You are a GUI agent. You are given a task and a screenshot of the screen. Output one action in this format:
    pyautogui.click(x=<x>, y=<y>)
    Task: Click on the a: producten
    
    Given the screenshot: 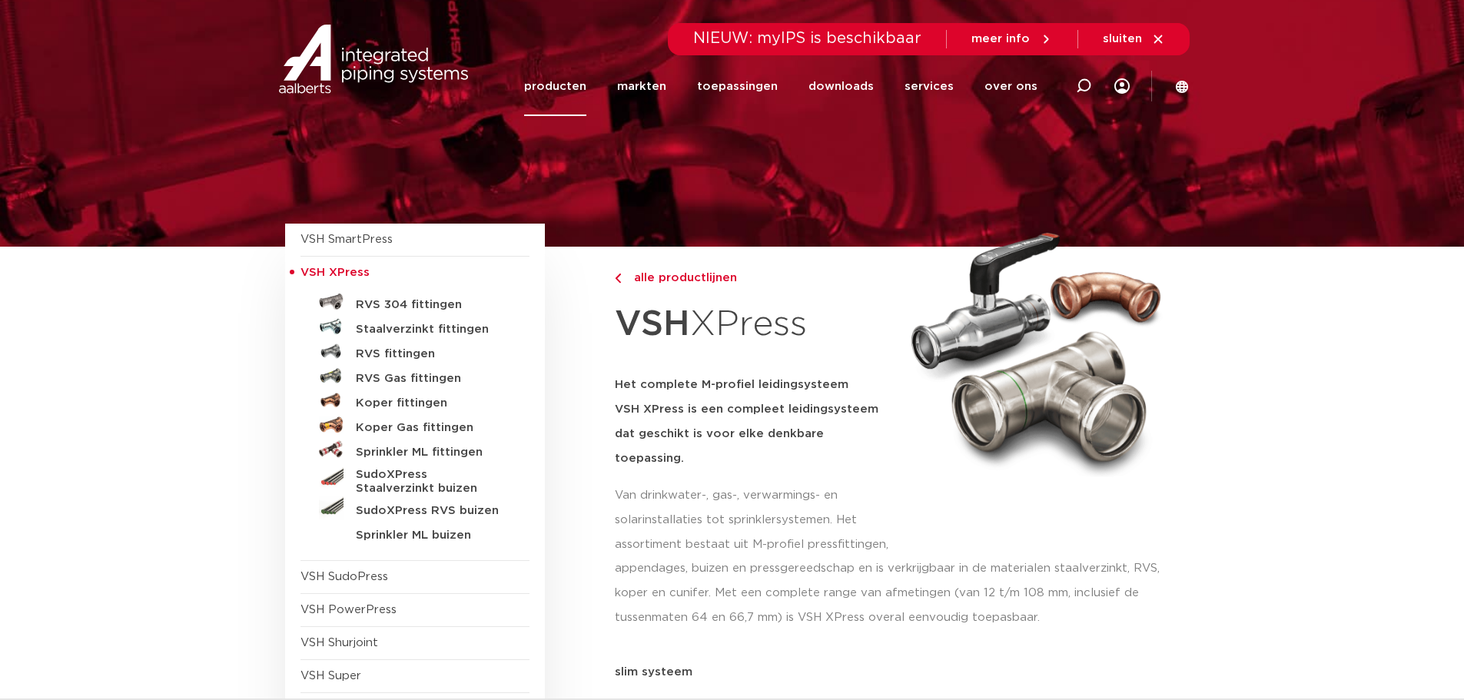 What is the action you would take?
    pyautogui.click(x=555, y=86)
    